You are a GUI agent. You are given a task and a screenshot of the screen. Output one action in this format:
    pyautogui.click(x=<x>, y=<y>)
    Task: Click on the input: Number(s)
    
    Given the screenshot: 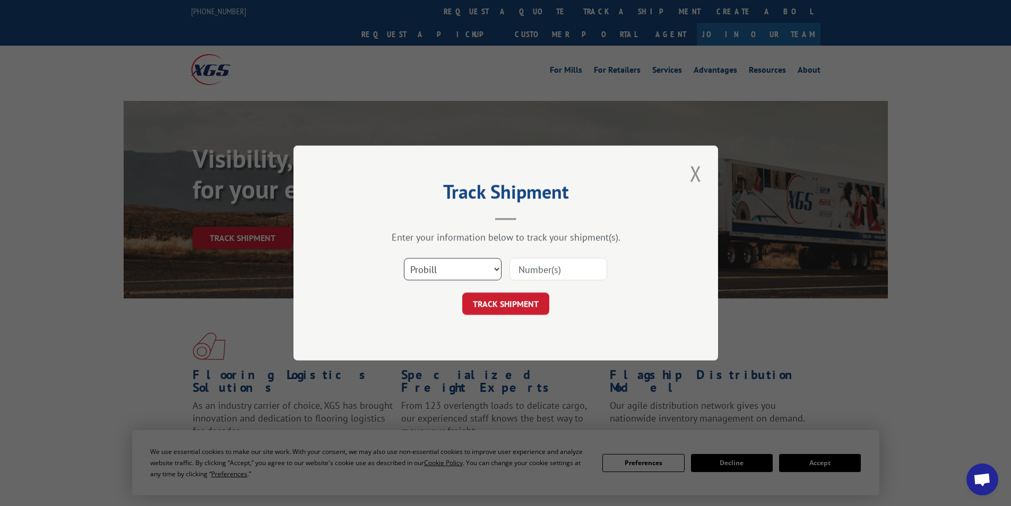 What is the action you would take?
    pyautogui.click(x=558, y=269)
    